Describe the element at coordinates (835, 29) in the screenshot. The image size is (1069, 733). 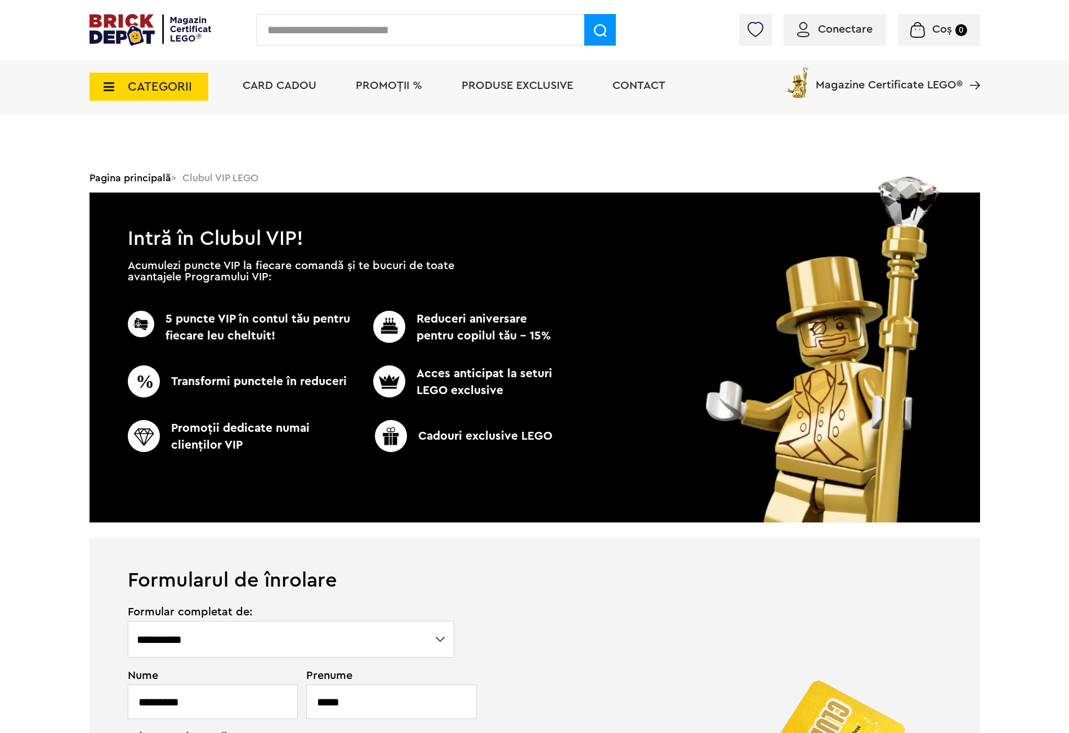
I see `a: Conectare` at that location.